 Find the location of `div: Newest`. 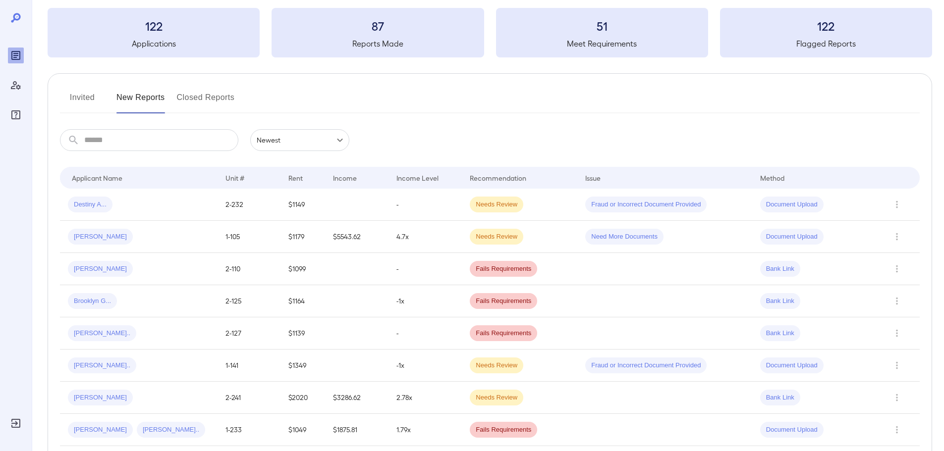

div: Newest is located at coordinates (300, 140).